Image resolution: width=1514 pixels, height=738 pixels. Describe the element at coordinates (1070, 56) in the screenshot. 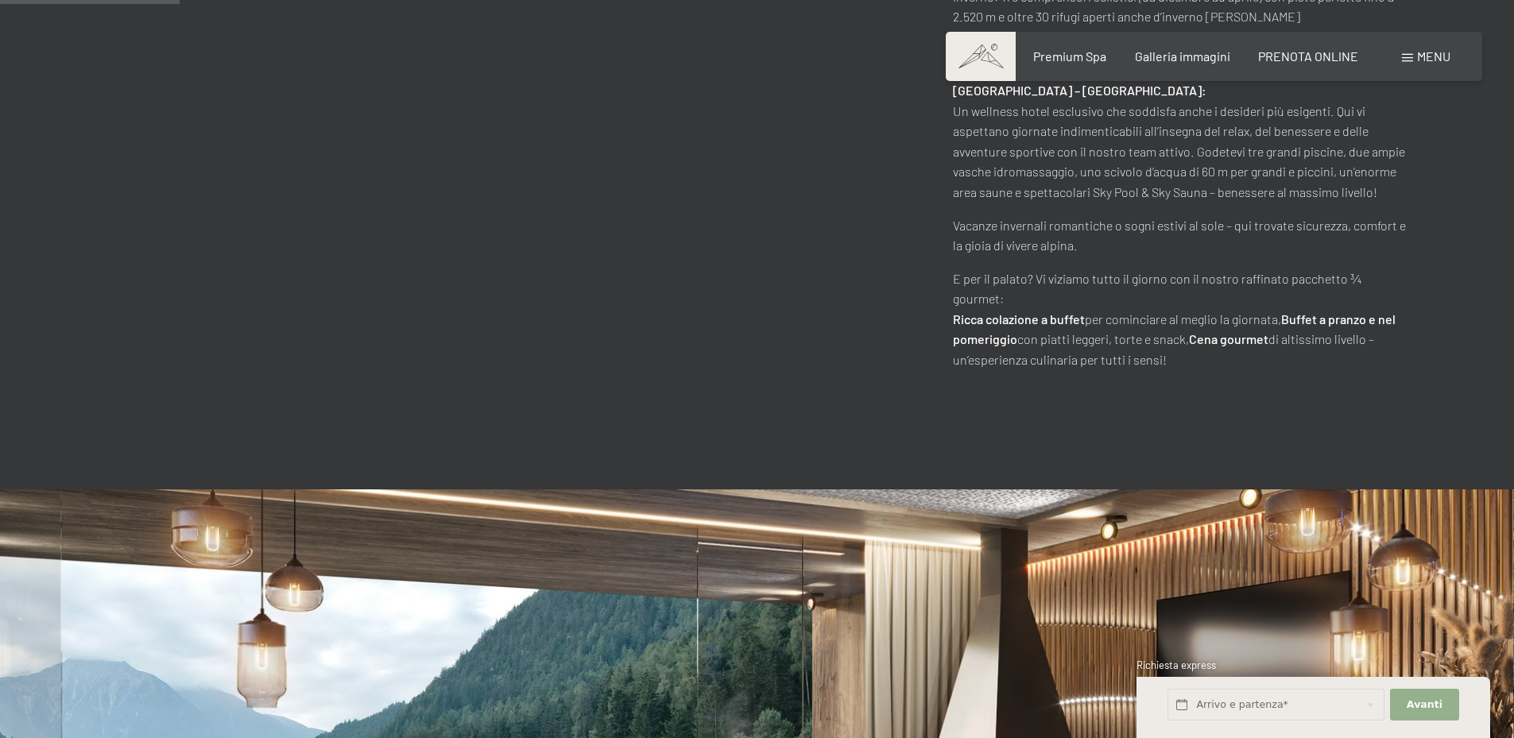

I see `a: Premium Spa` at that location.